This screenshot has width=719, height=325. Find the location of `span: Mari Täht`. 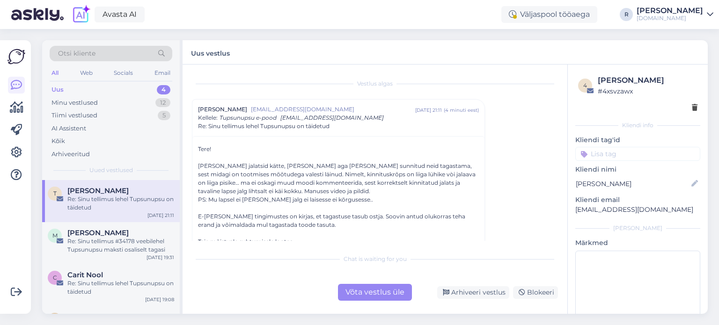

span: Mari Täht is located at coordinates (98, 233).